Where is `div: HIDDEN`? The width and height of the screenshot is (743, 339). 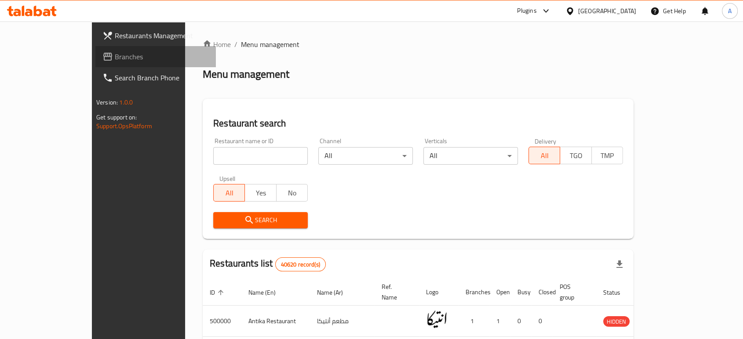 div: HIDDEN is located at coordinates (616, 322).